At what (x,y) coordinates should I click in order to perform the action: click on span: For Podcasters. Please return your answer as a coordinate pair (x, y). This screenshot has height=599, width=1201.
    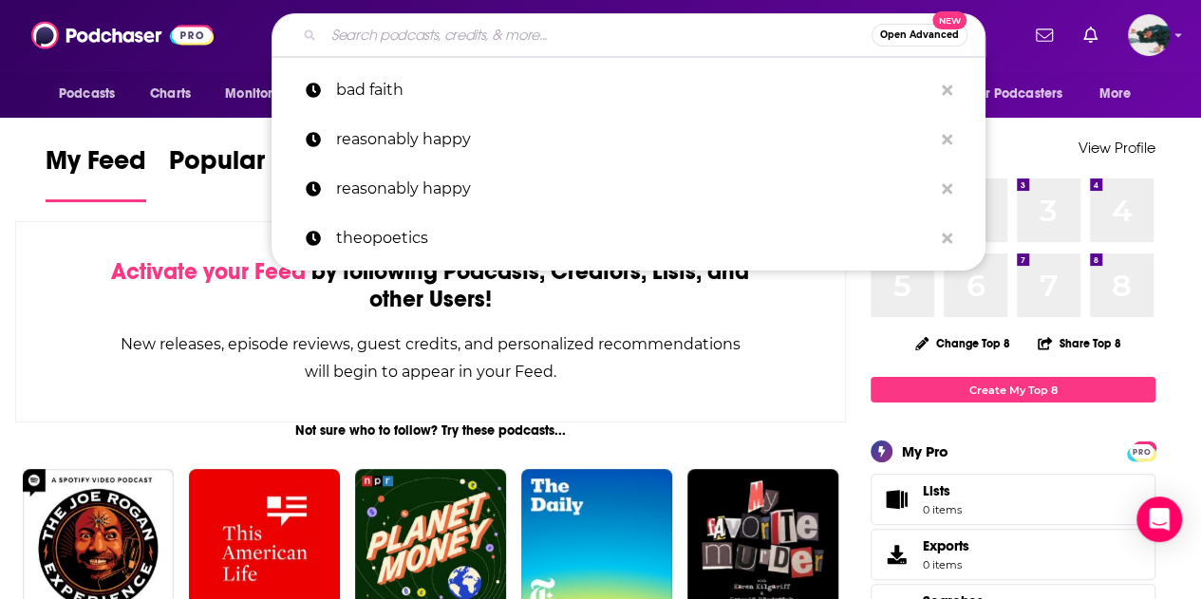
    Looking at the image, I should click on (1017, 94).